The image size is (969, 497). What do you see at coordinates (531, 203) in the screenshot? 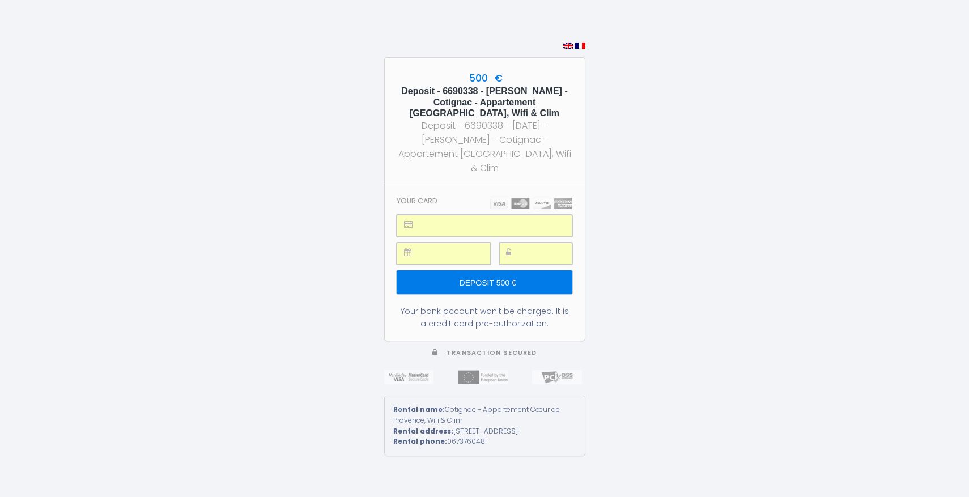
I see `img: carts.png` at bounding box center [531, 203].